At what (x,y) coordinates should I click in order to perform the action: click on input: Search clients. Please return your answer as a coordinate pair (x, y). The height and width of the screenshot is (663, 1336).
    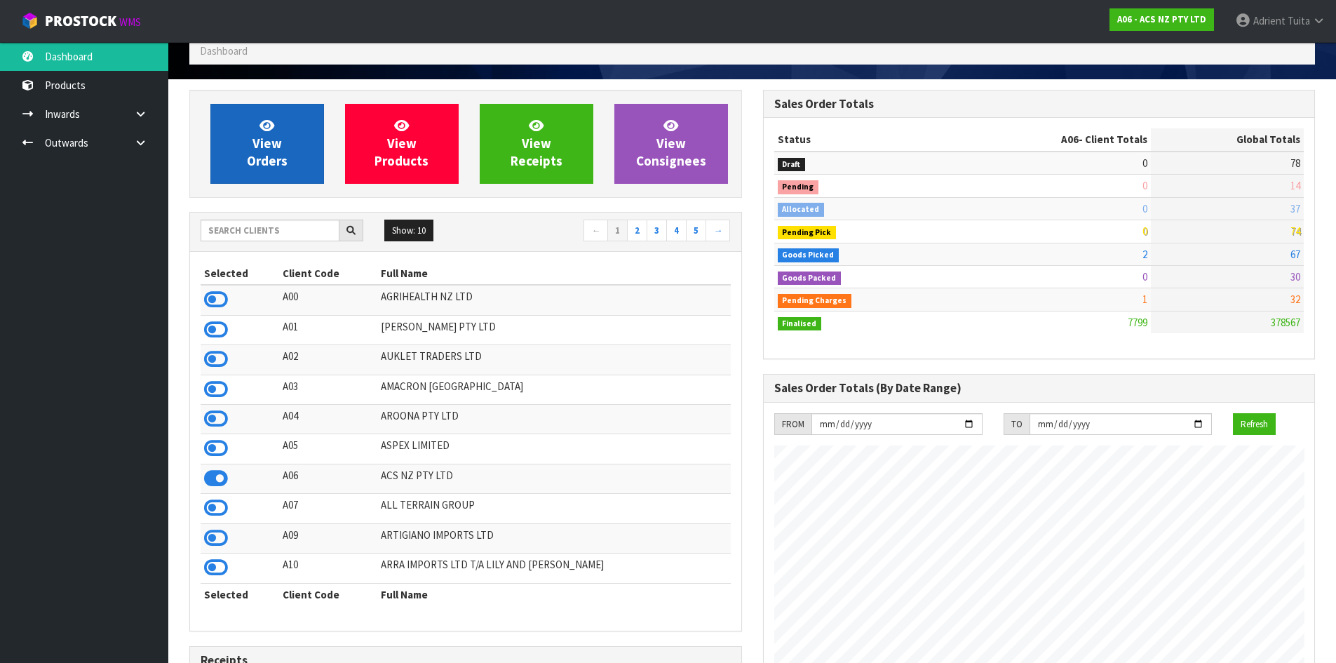
    Looking at the image, I should click on (270, 230).